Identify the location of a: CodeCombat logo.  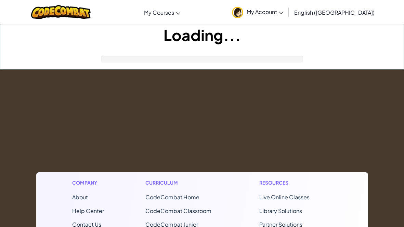
(61, 12).